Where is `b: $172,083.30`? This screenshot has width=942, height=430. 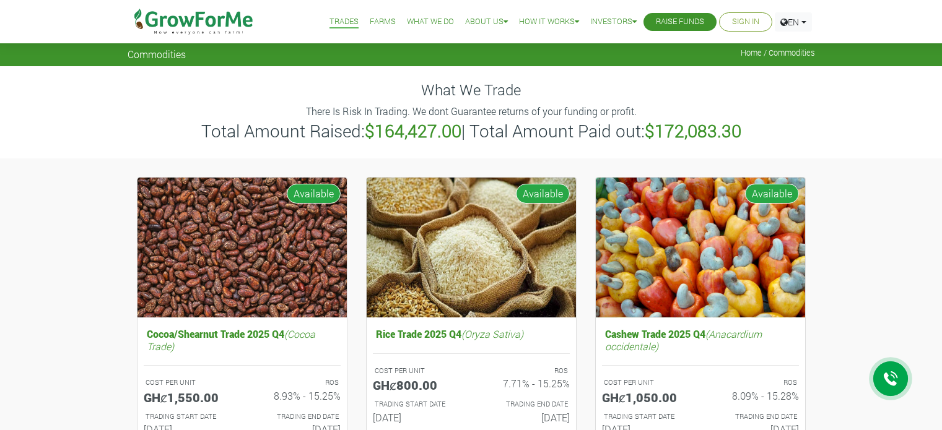
b: $172,083.30 is located at coordinates (693, 131).